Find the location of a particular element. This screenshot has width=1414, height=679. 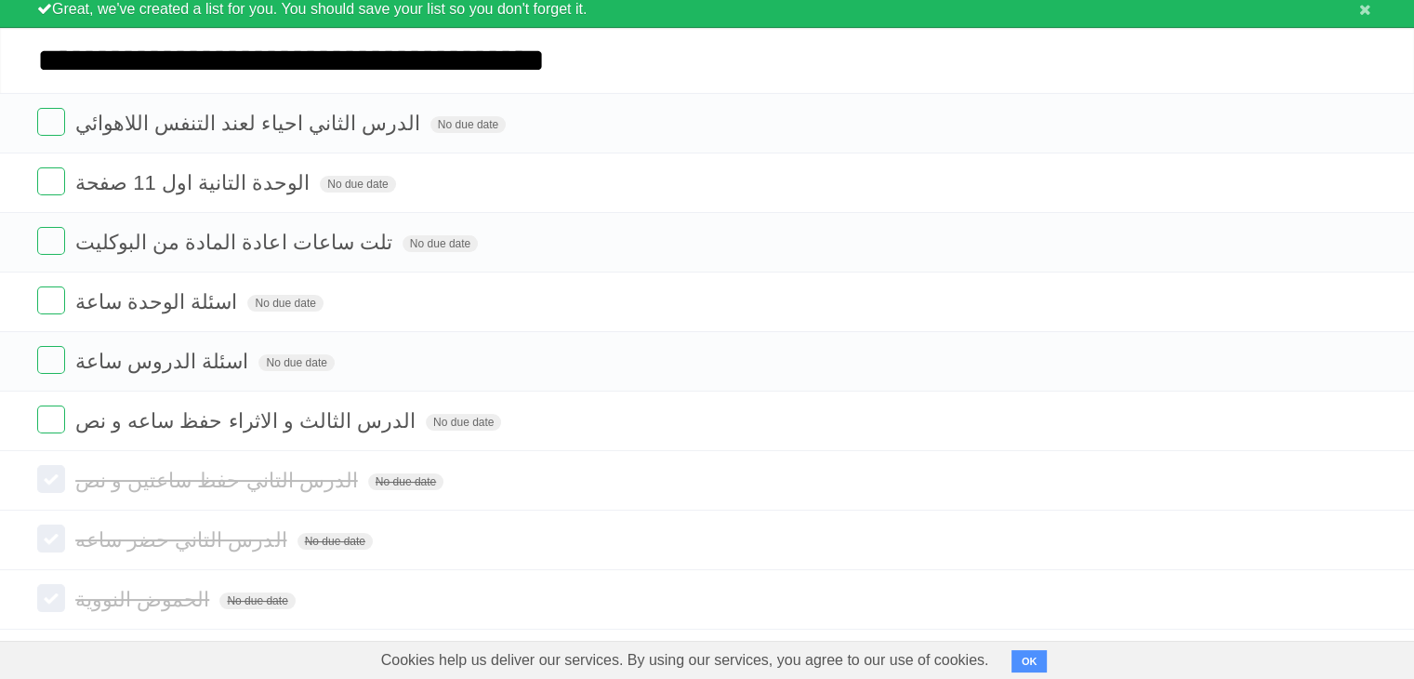

span: الوحدة التانية اول 11 صفحة is located at coordinates (194, 182).